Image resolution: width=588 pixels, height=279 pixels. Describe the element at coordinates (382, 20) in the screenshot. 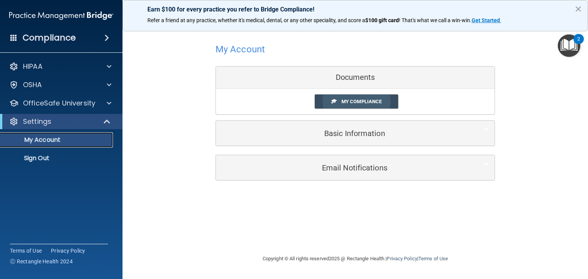

I see `strong: $100 gift card` at that location.